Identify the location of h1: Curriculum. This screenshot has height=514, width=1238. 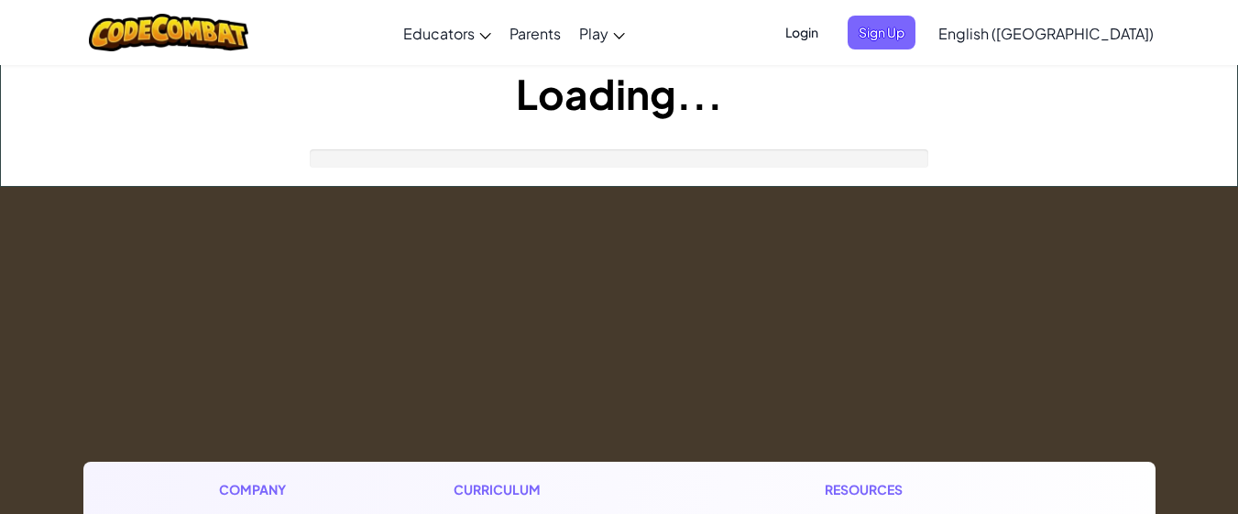
(564, 489).